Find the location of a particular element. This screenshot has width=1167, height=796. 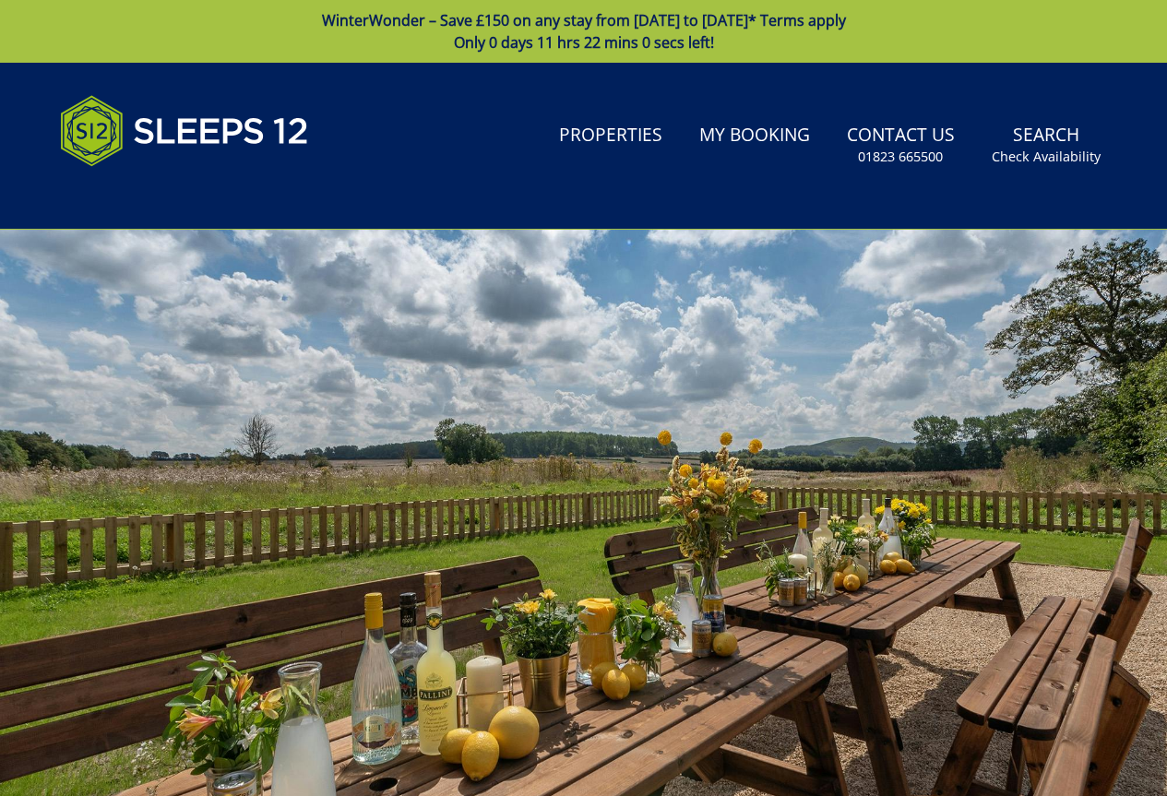

small: Check Availability is located at coordinates (1047, 157).